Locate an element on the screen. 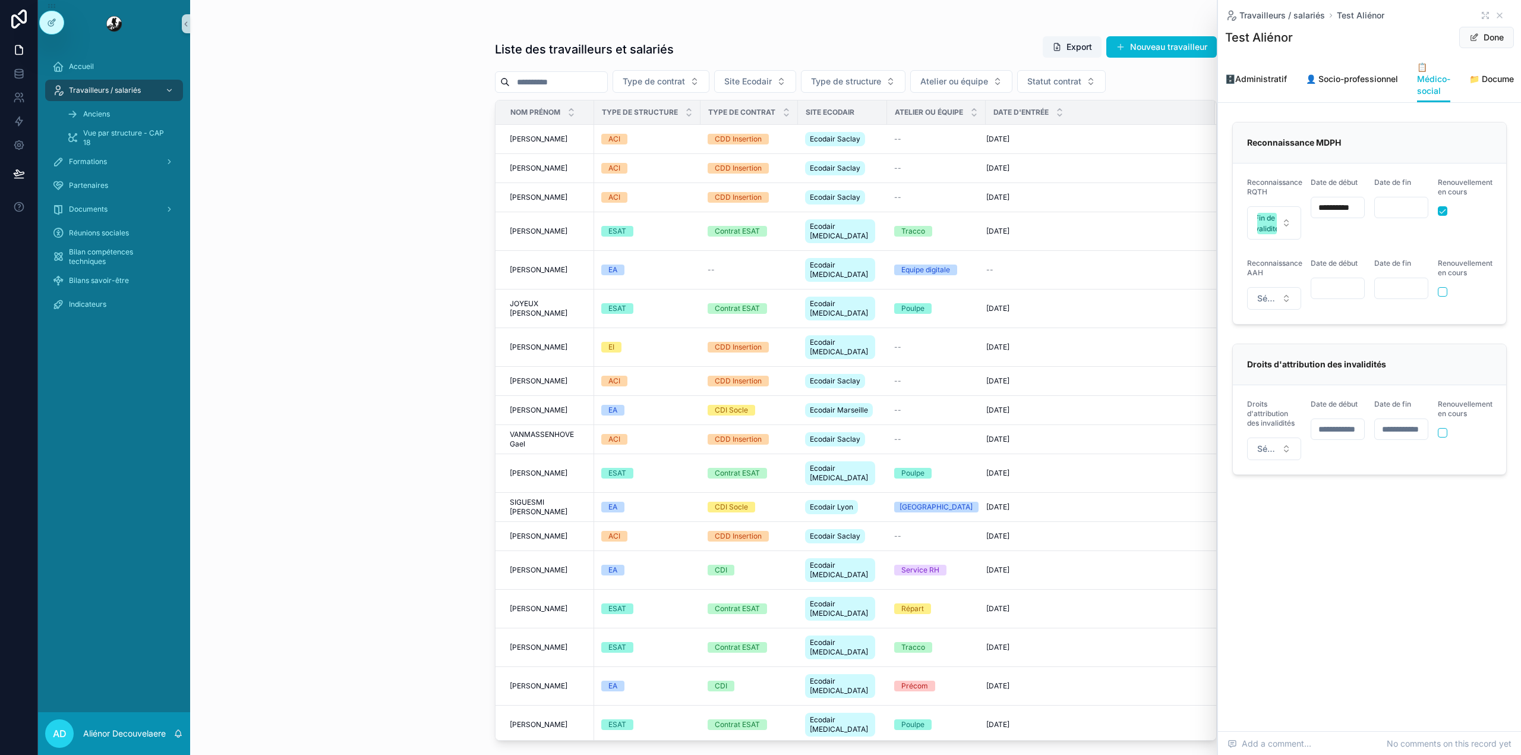 This screenshot has height=755, width=1521. span: Type de contrat is located at coordinates (742, 112).